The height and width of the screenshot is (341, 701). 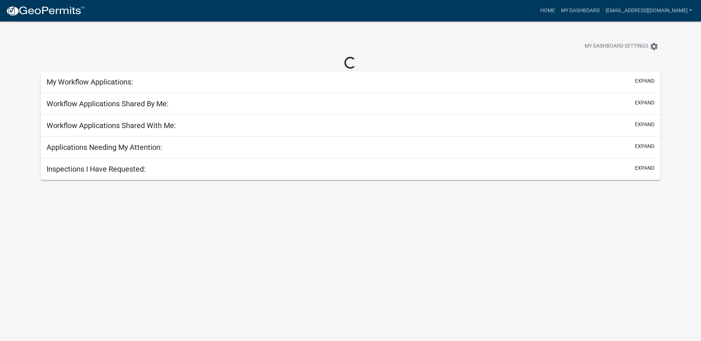 What do you see at coordinates (547, 11) in the screenshot?
I see `a: Home` at bounding box center [547, 11].